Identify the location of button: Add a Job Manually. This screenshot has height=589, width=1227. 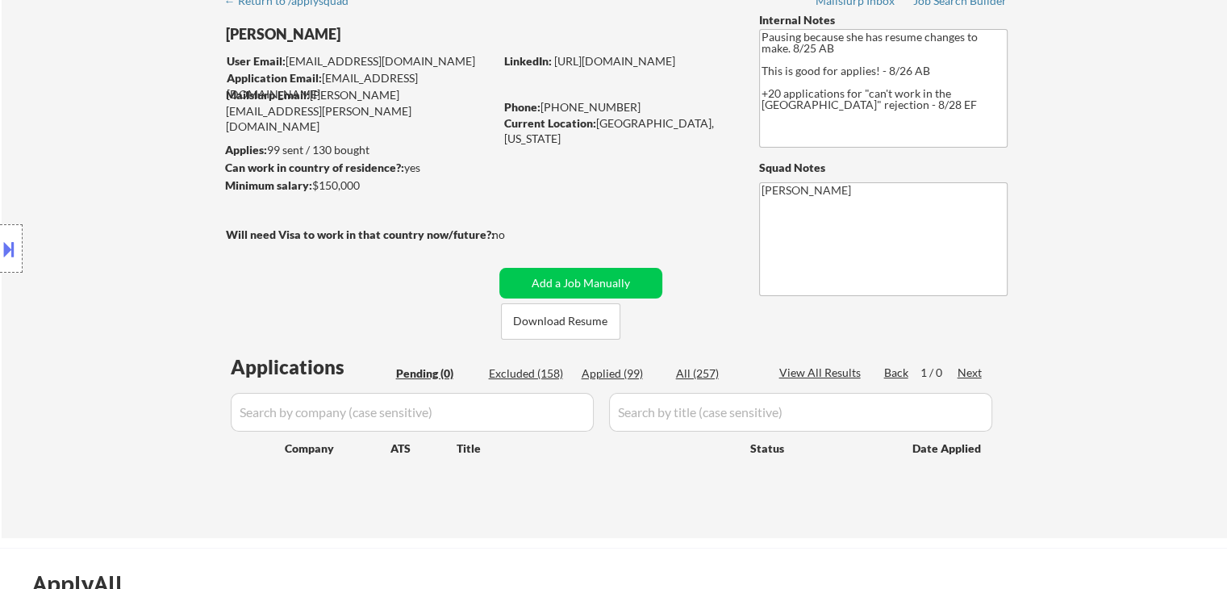
(581, 283).